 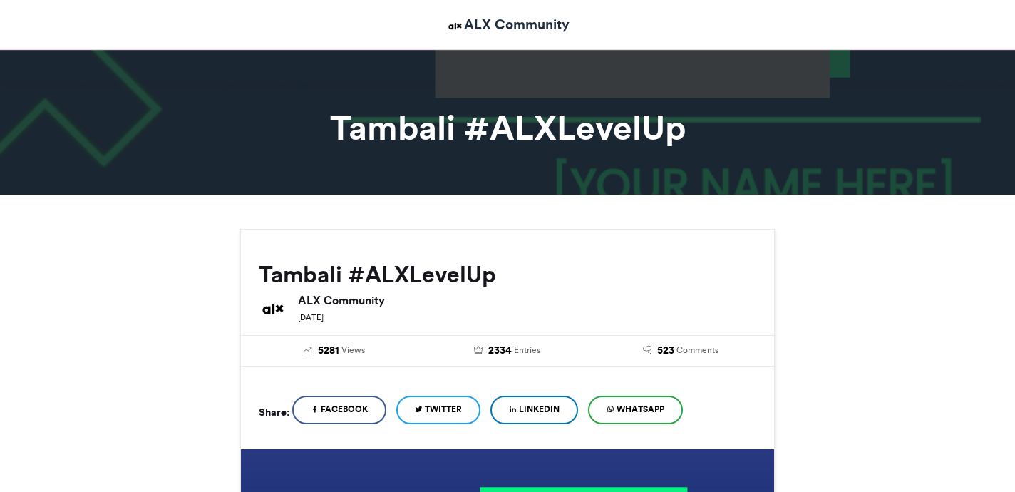 I want to click on span: Twitter, so click(x=444, y=409).